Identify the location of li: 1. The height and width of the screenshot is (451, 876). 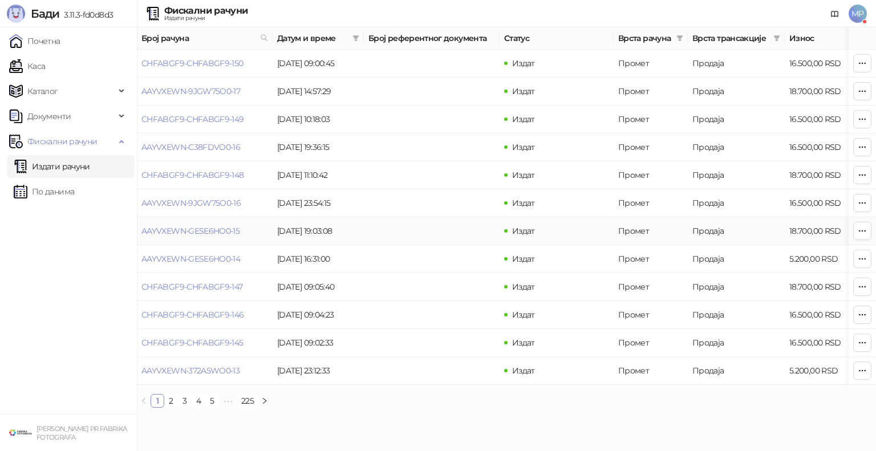
(157, 401).